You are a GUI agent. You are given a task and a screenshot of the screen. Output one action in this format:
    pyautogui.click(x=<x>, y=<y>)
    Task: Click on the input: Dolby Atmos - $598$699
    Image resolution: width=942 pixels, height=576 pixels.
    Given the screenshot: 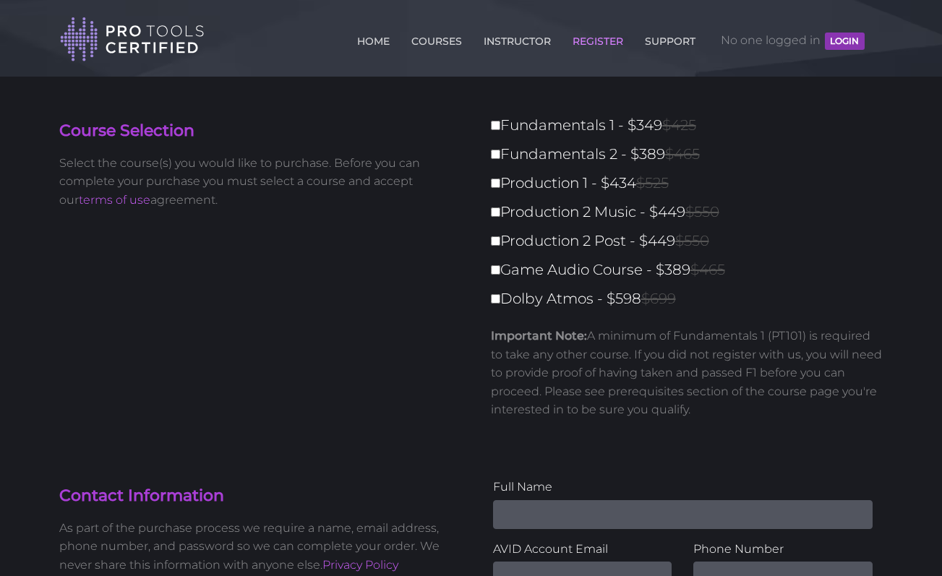 What is the action you would take?
    pyautogui.click(x=495, y=299)
    